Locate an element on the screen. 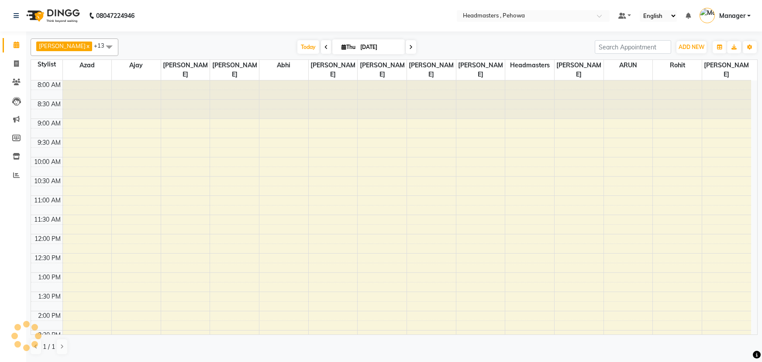 The image size is (762, 362). div: 1:30 PM is located at coordinates (49, 296).